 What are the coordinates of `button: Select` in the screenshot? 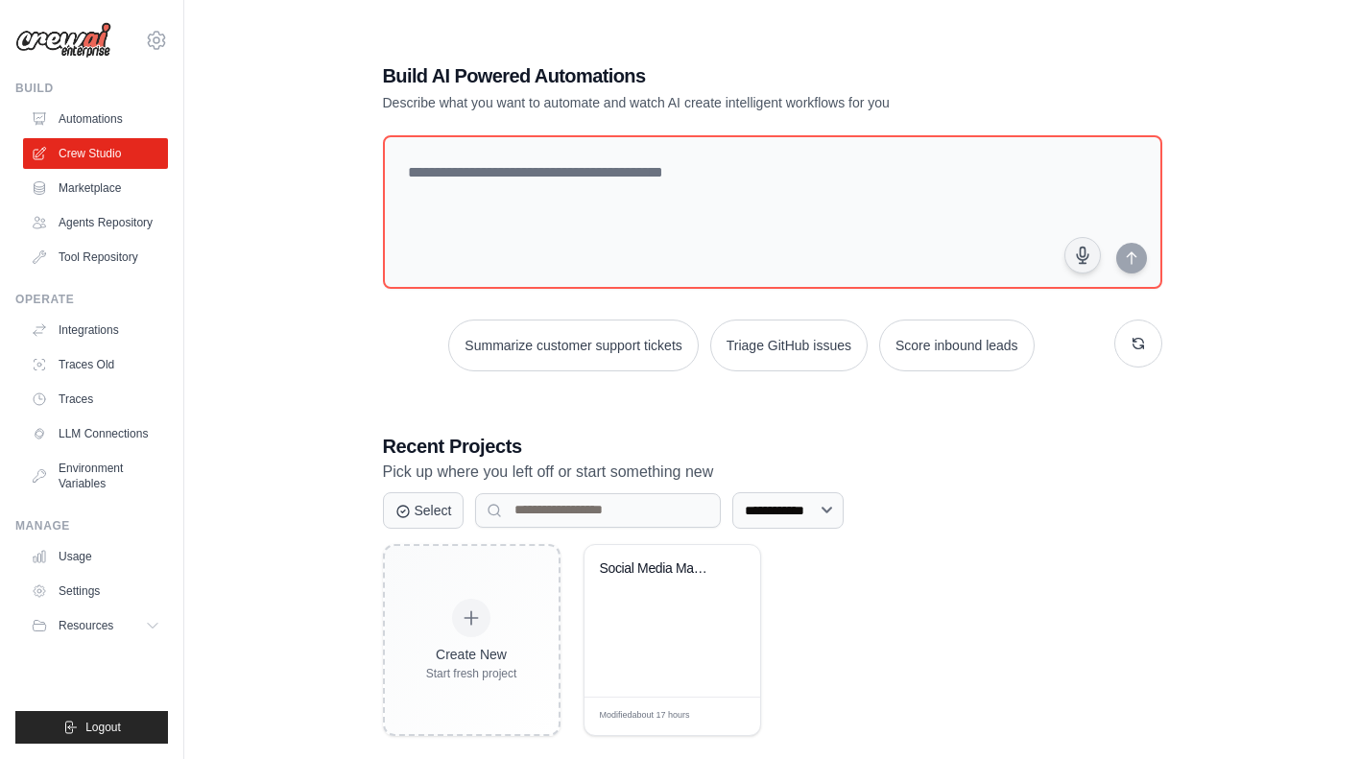 It's located at (423, 511).